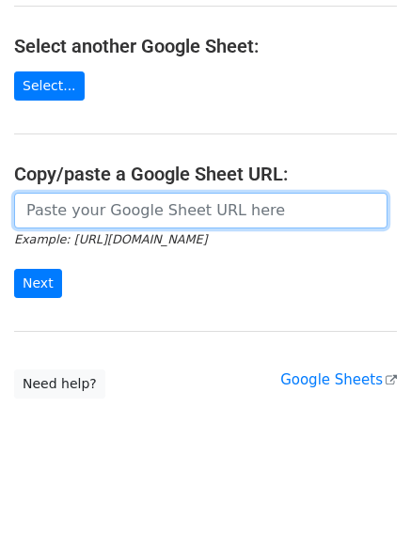 This screenshot has height=549, width=411. What do you see at coordinates (364, 504) in the screenshot?
I see `div: Chat Widget` at bounding box center [364, 504].